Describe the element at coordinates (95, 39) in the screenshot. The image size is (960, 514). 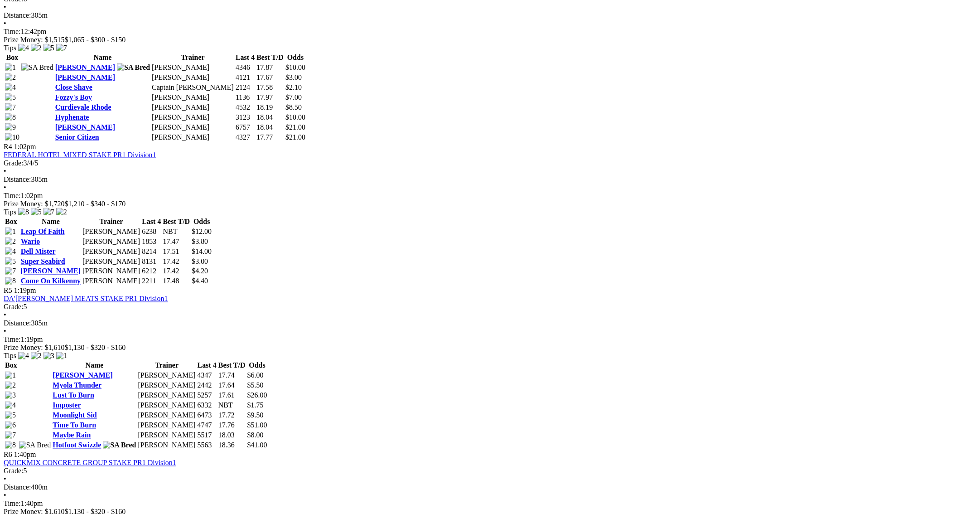
I see `span: $1,065 - $300 - $150` at that location.